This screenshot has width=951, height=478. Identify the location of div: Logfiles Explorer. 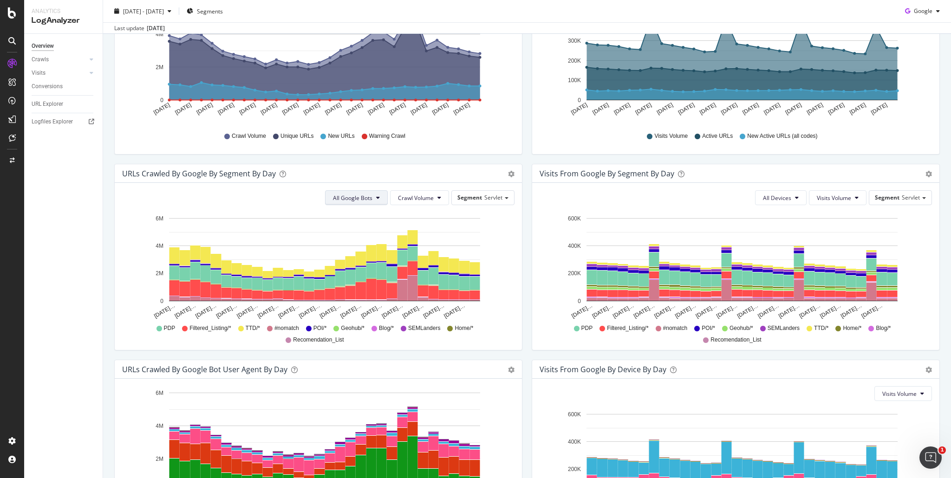
(52, 122).